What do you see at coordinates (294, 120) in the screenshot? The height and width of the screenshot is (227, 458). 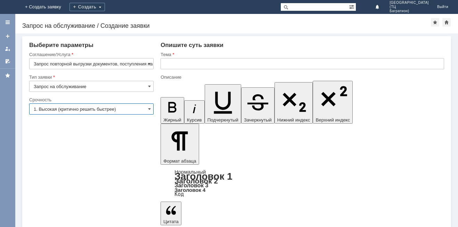 I see `span: Нижний индекс` at bounding box center [294, 120].